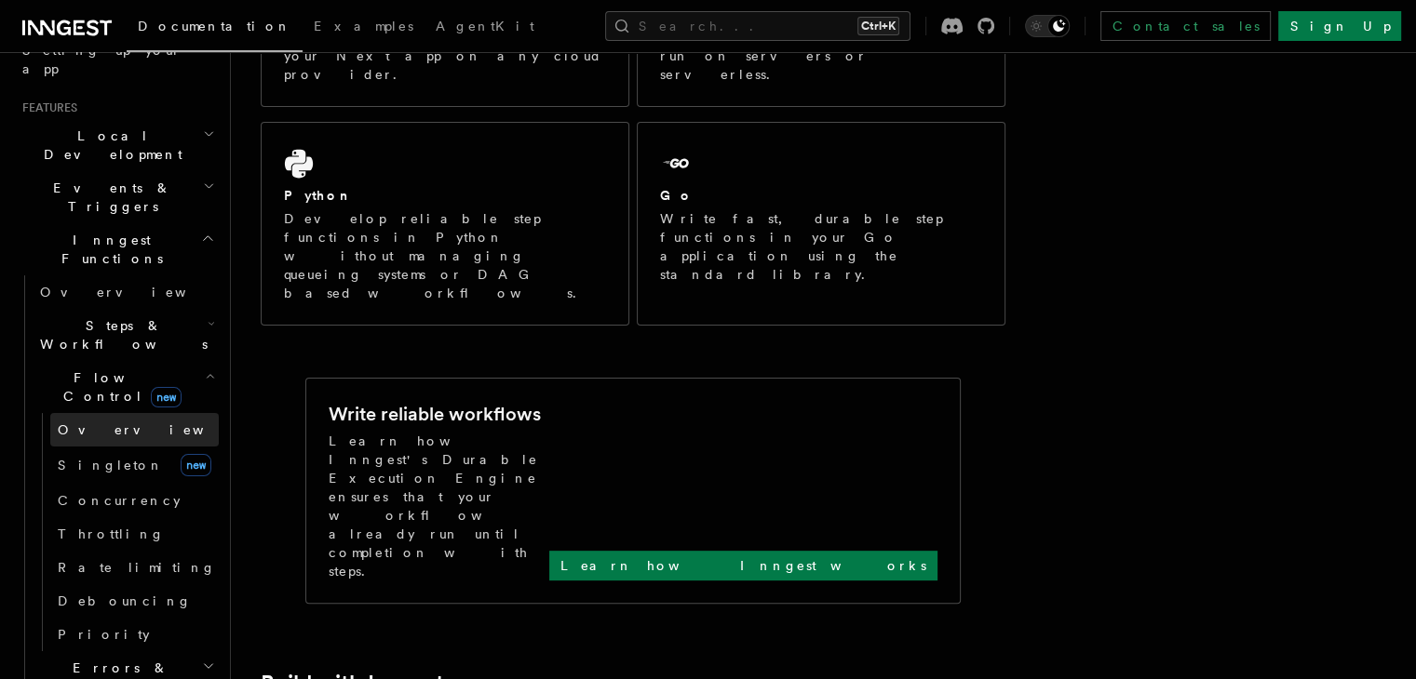 The image size is (1416, 679). Describe the element at coordinates (821, 247) in the screenshot. I see `p: Write fast, durable step functions in your Go application using the standard library.` at that location.